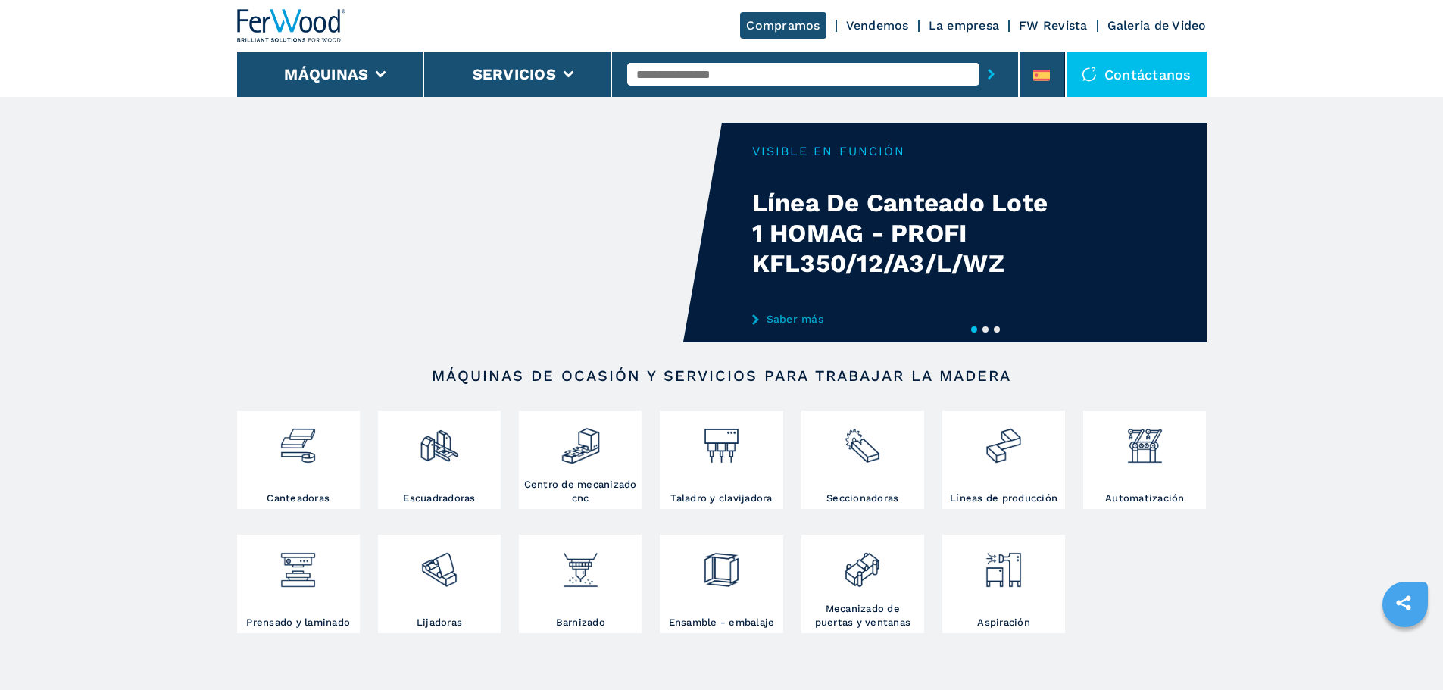 Image resolution: width=1443 pixels, height=690 pixels. What do you see at coordinates (438, 440) in the screenshot?
I see `img: squadratrici_2.png` at bounding box center [438, 440].